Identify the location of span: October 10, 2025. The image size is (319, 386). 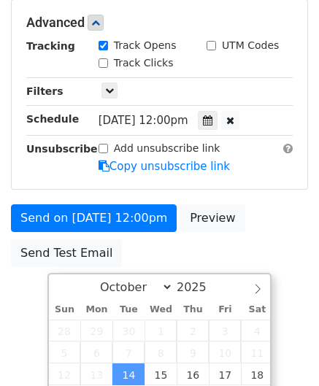
(225, 352).